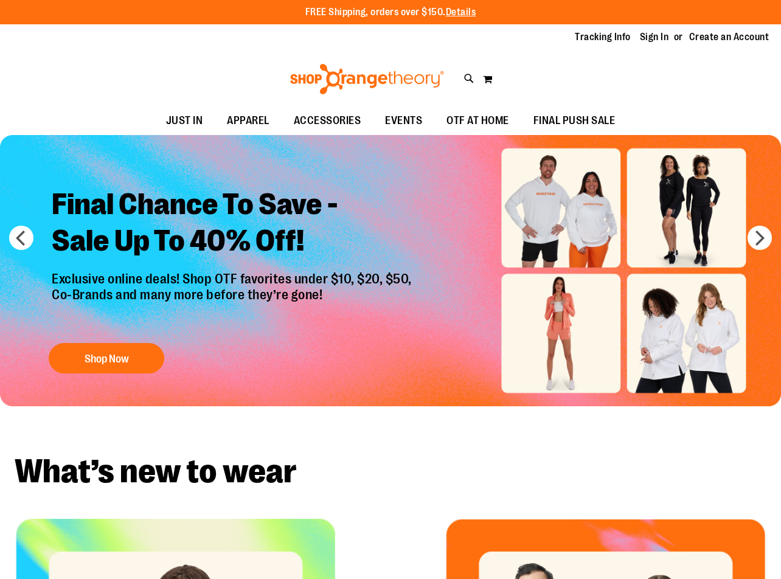 The height and width of the screenshot is (579, 781). Describe the element at coordinates (233, 301) in the screenshot. I see `p: Exclusive online deals! Shop OTF favorites under $10, $20, $50, Co-Brands and many more before th...` at that location.